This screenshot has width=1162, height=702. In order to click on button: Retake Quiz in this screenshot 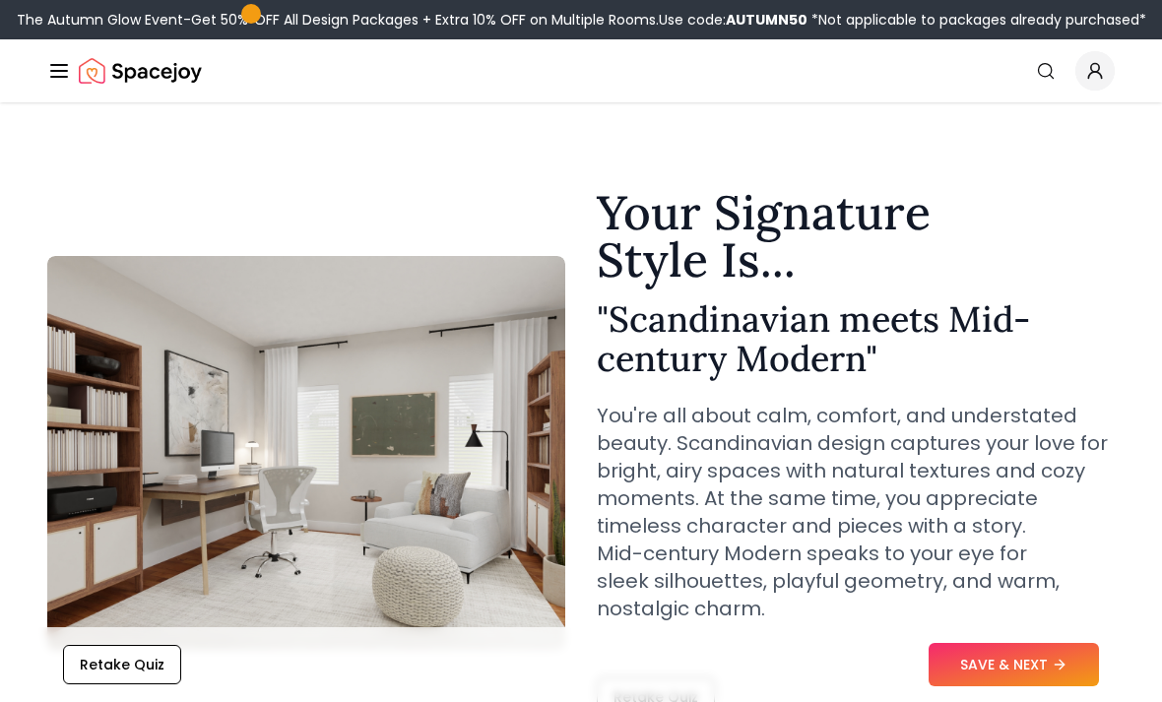, I will do `click(122, 665)`.